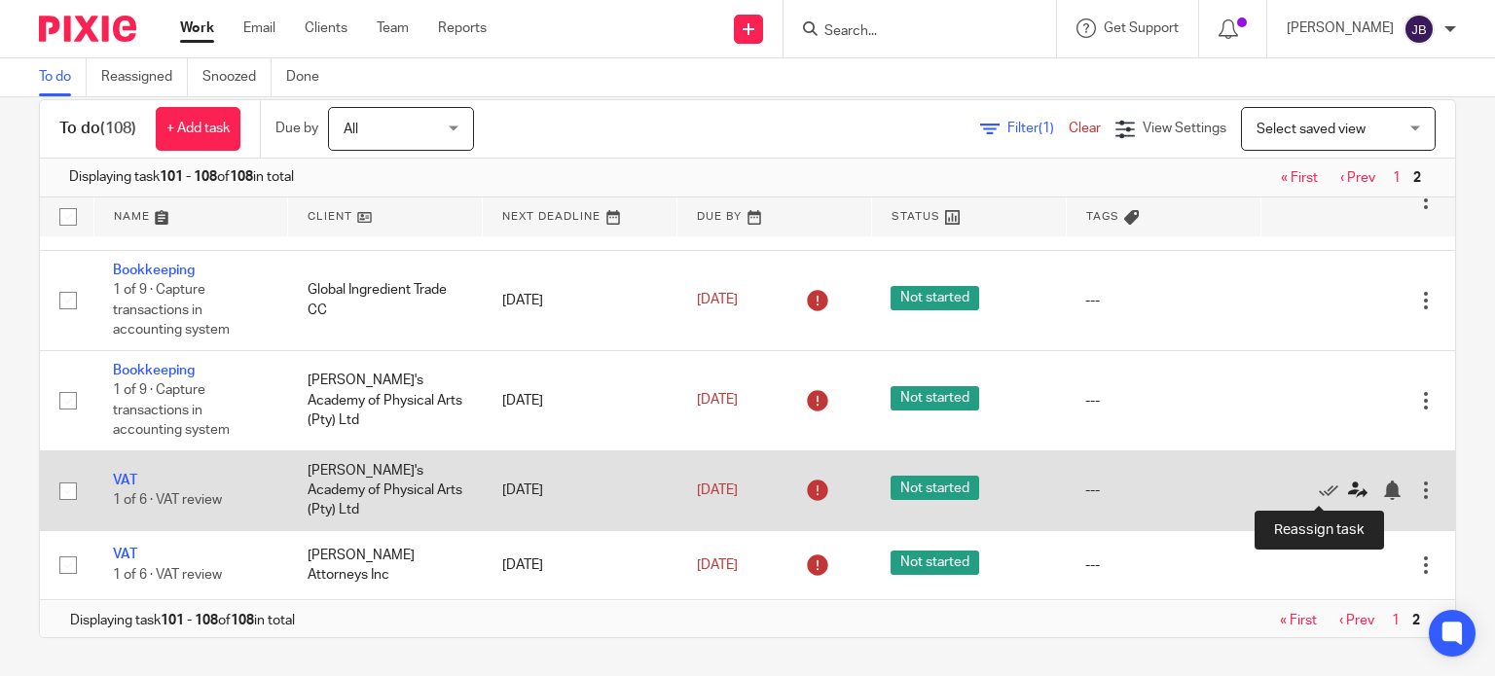 The height and width of the screenshot is (676, 1495). What do you see at coordinates (1333, 490) in the screenshot?
I see `a: Mark as done` at bounding box center [1333, 490].